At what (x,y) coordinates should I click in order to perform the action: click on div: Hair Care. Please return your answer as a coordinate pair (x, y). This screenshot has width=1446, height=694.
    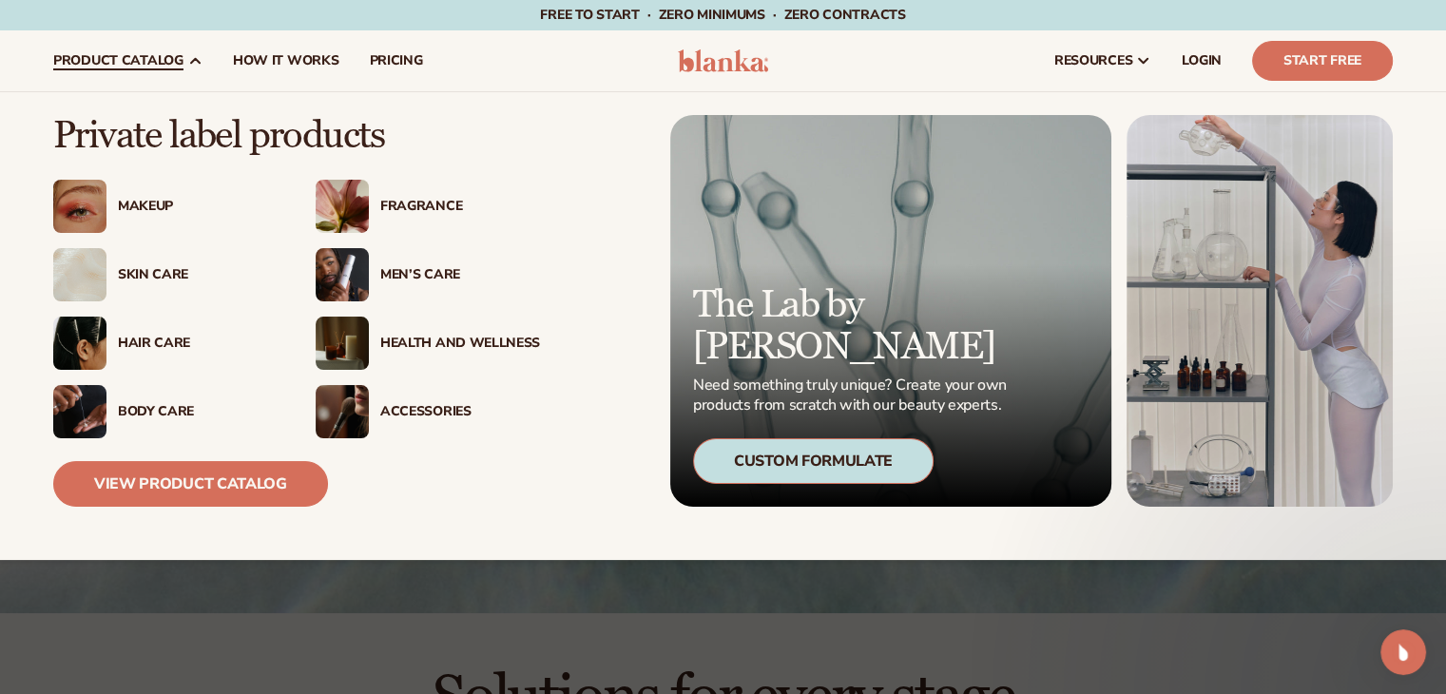
    Looking at the image, I should click on (198, 343).